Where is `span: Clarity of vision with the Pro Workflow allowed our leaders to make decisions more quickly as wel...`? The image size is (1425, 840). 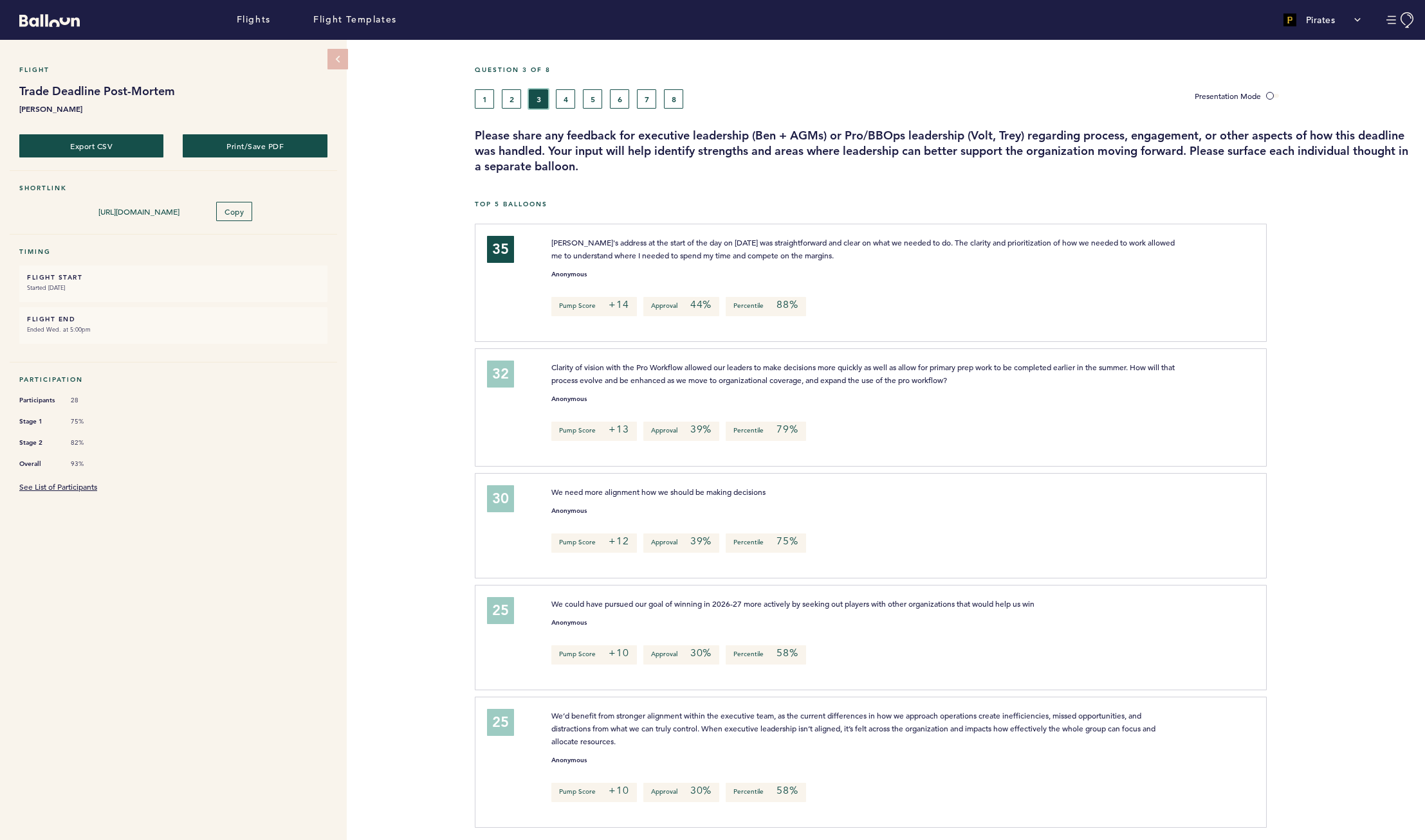 span: Clarity of vision with the Pro Workflow allowed our leaders to make decisions more quickly as wel... is located at coordinates (864, 373).